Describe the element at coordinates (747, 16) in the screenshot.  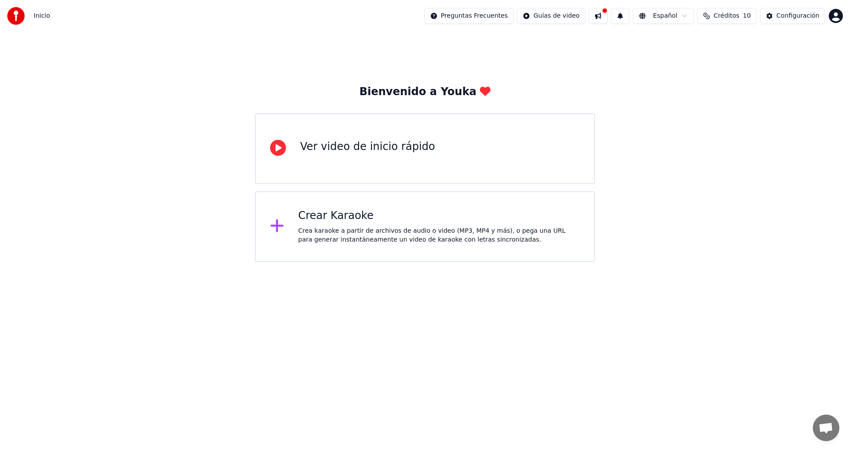
I see `span: 10` at that location.